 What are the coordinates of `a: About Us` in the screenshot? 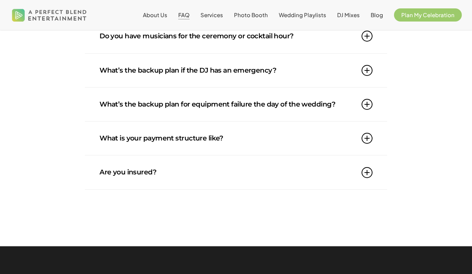 It's located at (155, 15).